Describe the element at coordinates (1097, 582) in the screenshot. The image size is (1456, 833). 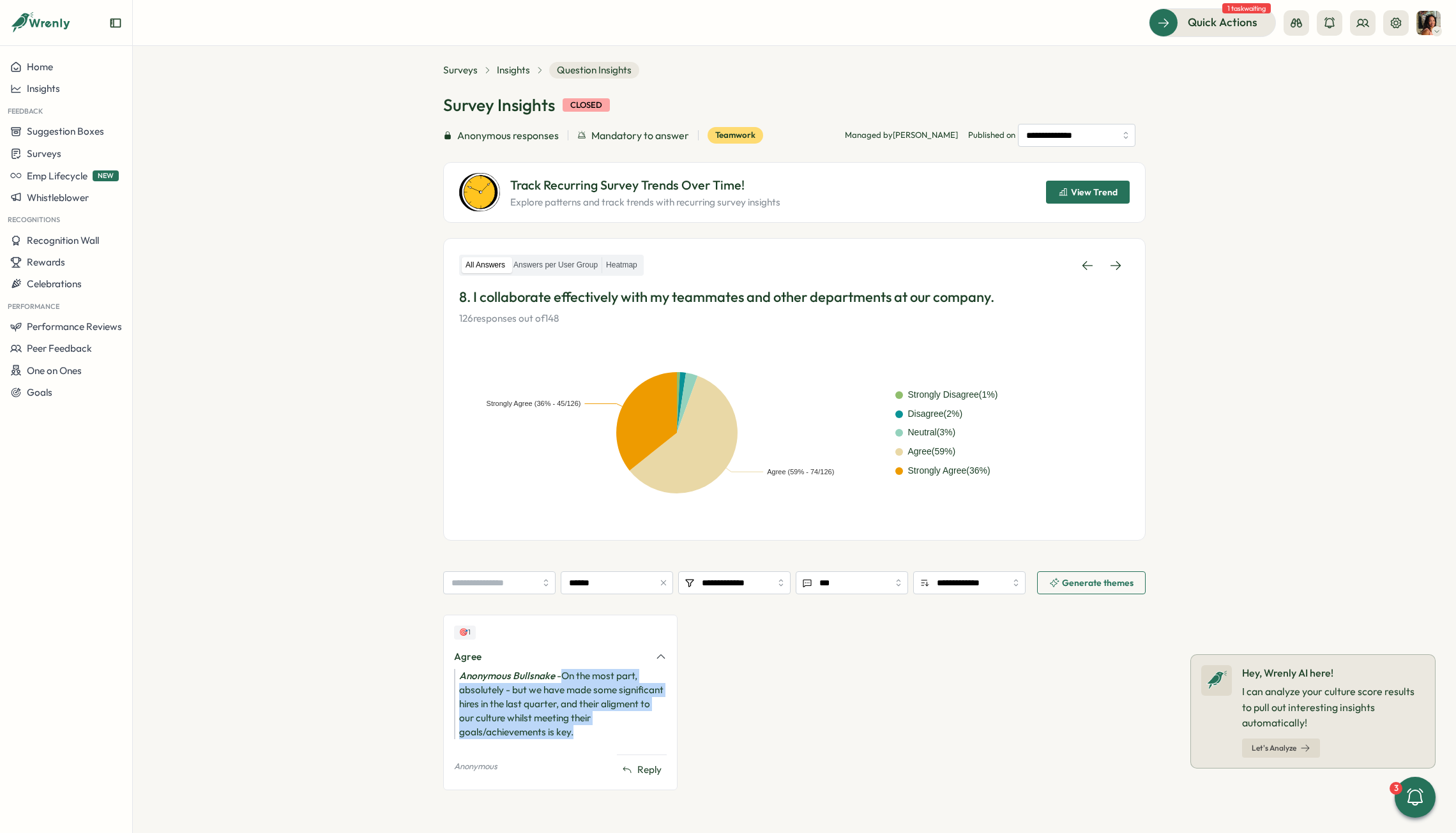
I see `span: Generate themes` at that location.